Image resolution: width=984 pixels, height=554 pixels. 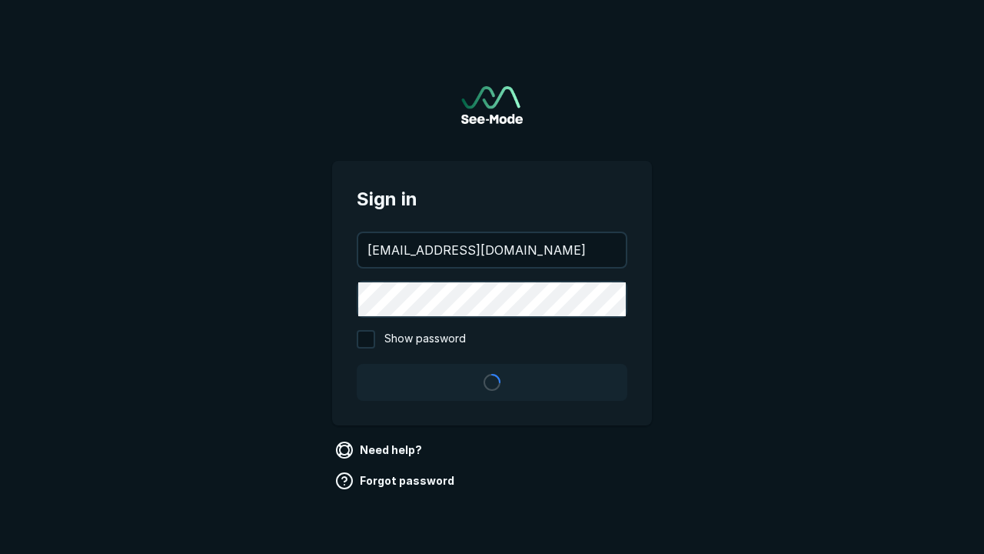 What do you see at coordinates (492, 105) in the screenshot?
I see `img: See-Mode Logo` at bounding box center [492, 105].